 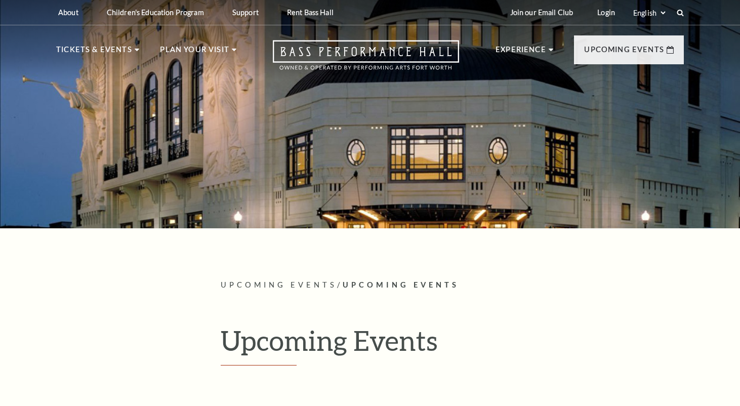 I want to click on p: About, so click(x=68, y=12).